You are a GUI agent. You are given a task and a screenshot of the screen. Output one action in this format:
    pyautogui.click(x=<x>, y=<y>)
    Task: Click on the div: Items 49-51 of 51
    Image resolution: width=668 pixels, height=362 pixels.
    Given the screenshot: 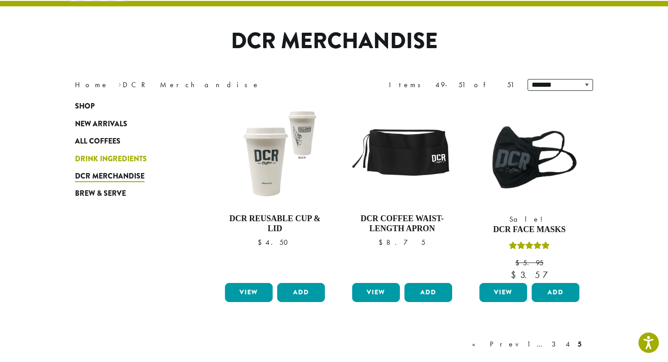 What is the action you would take?
    pyautogui.click(x=451, y=85)
    